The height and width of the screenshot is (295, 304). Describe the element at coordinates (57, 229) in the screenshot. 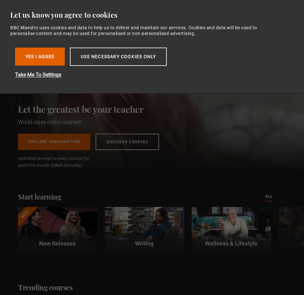

I see `a: New New Releases` at that location.